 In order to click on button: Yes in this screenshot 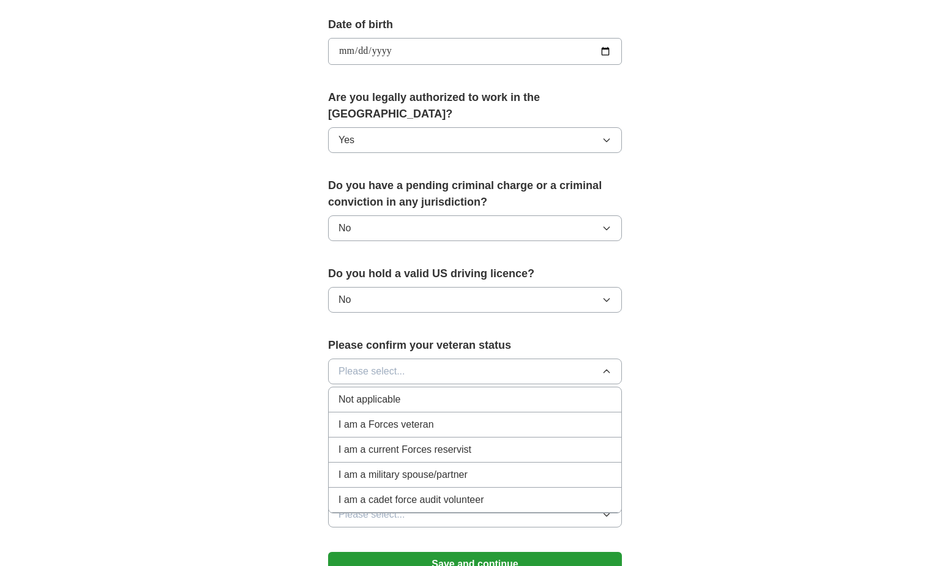, I will do `click(475, 140)`.